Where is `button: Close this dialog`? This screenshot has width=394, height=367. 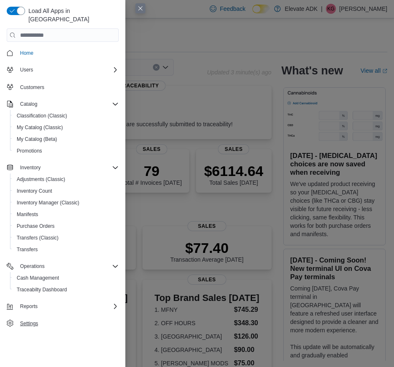 button: Close this dialog is located at coordinates (140, 8).